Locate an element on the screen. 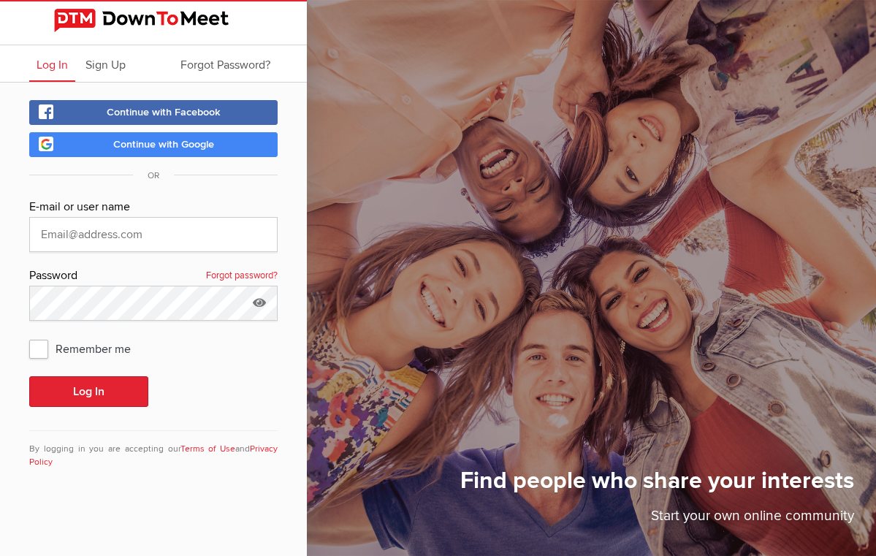 Image resolution: width=876 pixels, height=556 pixels. p: Start your own online community is located at coordinates (657, 520).